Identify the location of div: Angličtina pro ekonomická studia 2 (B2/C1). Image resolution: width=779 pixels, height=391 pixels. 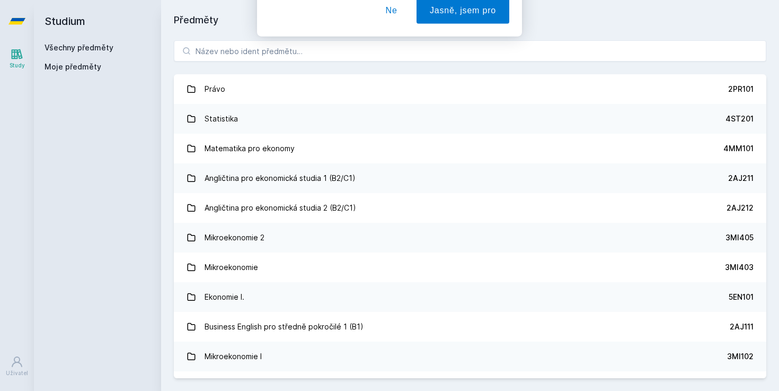
(280, 208).